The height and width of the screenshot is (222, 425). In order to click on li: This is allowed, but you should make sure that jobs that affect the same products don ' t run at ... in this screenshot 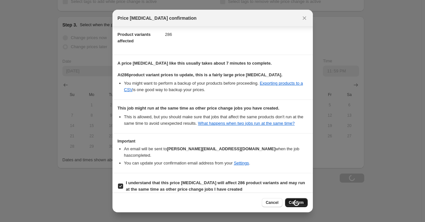, I will do `click(216, 120)`.